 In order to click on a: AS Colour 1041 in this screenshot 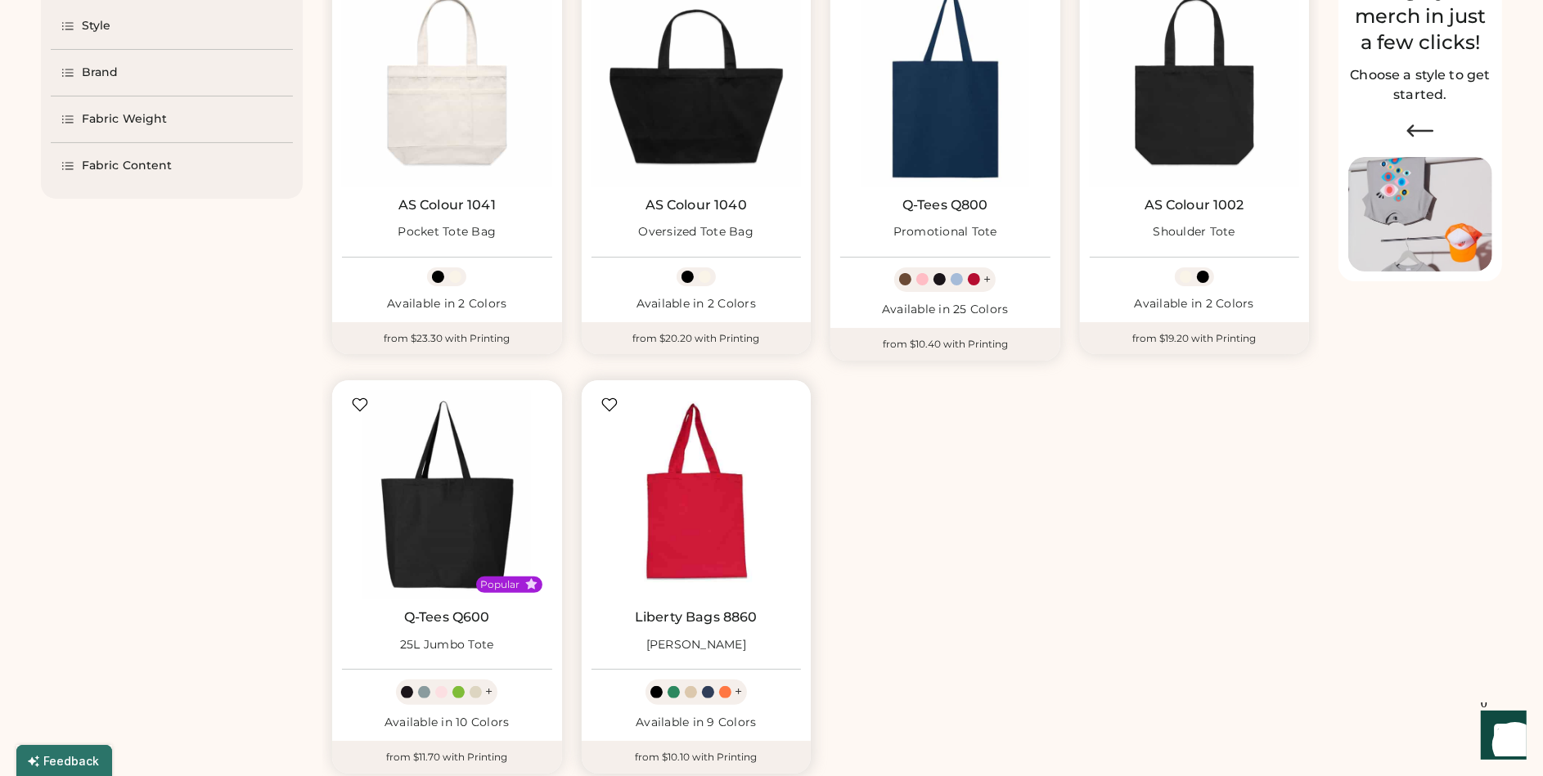, I will do `click(447, 205)`.